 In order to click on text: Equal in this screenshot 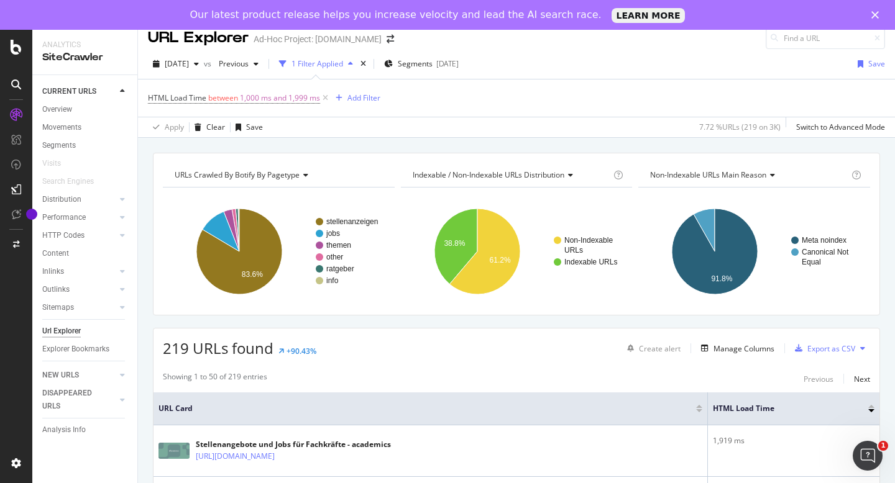, I will do `click(811, 262)`.